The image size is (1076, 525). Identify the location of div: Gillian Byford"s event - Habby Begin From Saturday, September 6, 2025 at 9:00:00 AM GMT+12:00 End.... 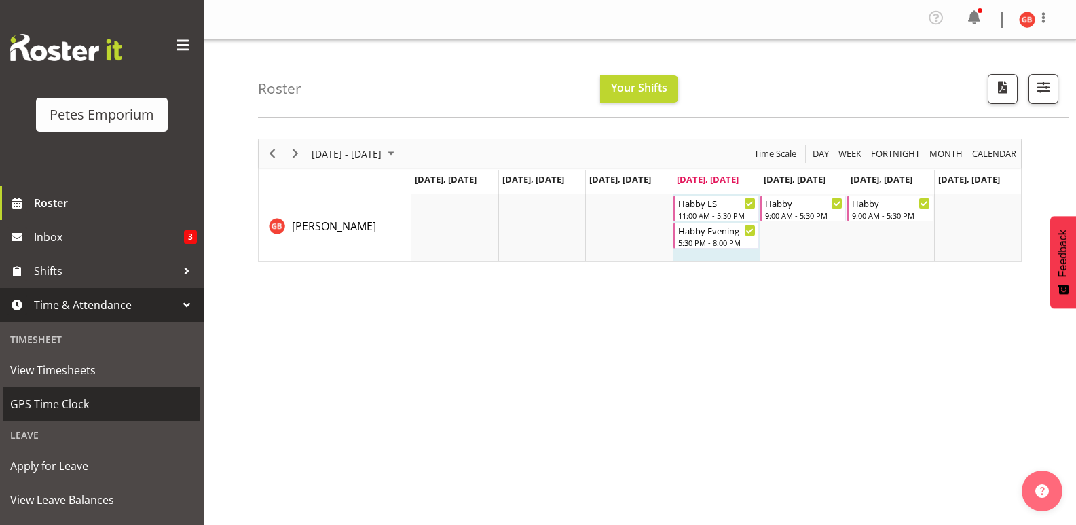
(890, 208).